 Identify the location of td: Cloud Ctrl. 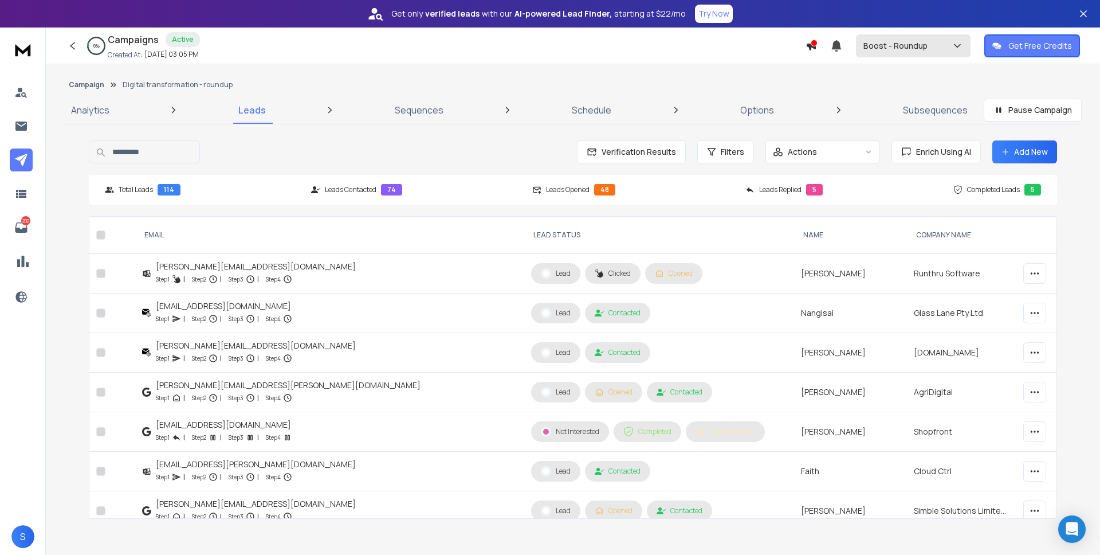
(962, 471).